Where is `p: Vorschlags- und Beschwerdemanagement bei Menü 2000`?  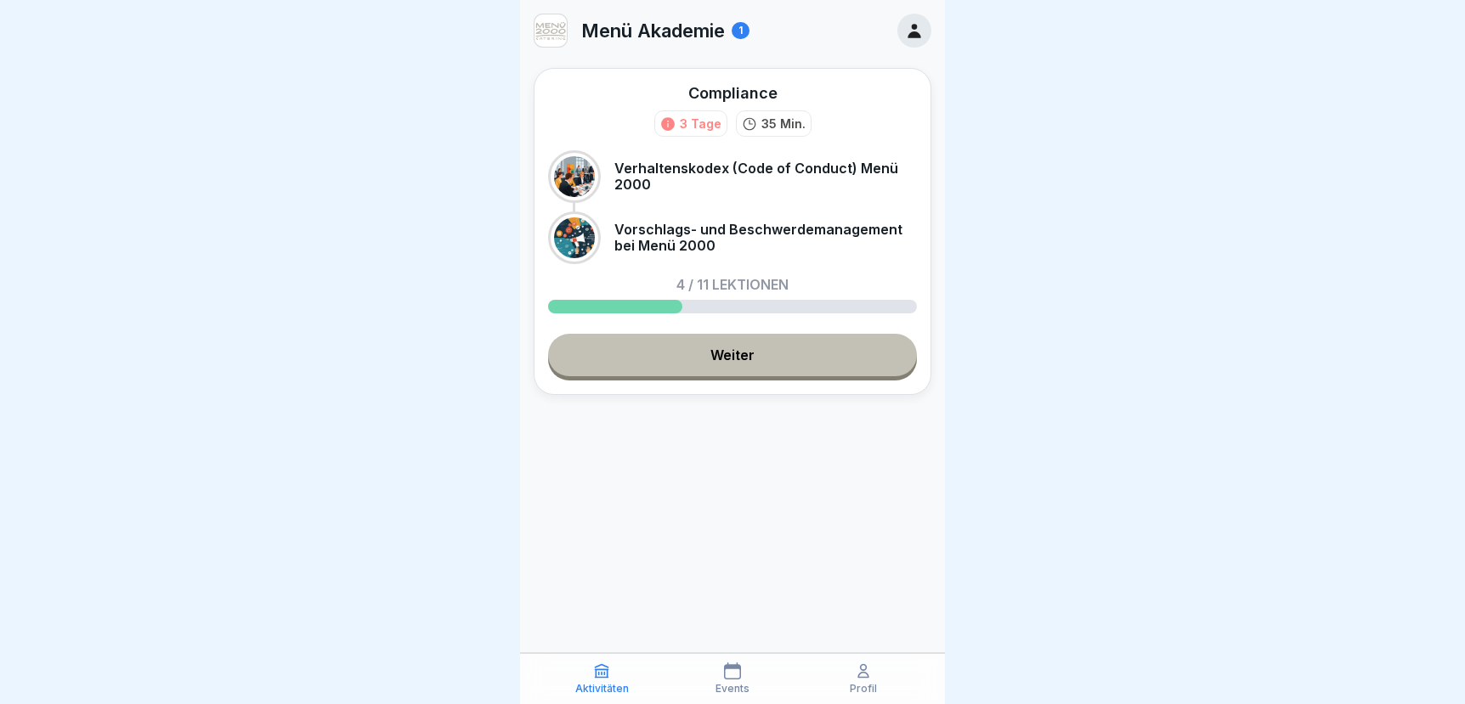
p: Vorschlags- und Beschwerdemanagement bei Menü 2000 is located at coordinates (765, 238).